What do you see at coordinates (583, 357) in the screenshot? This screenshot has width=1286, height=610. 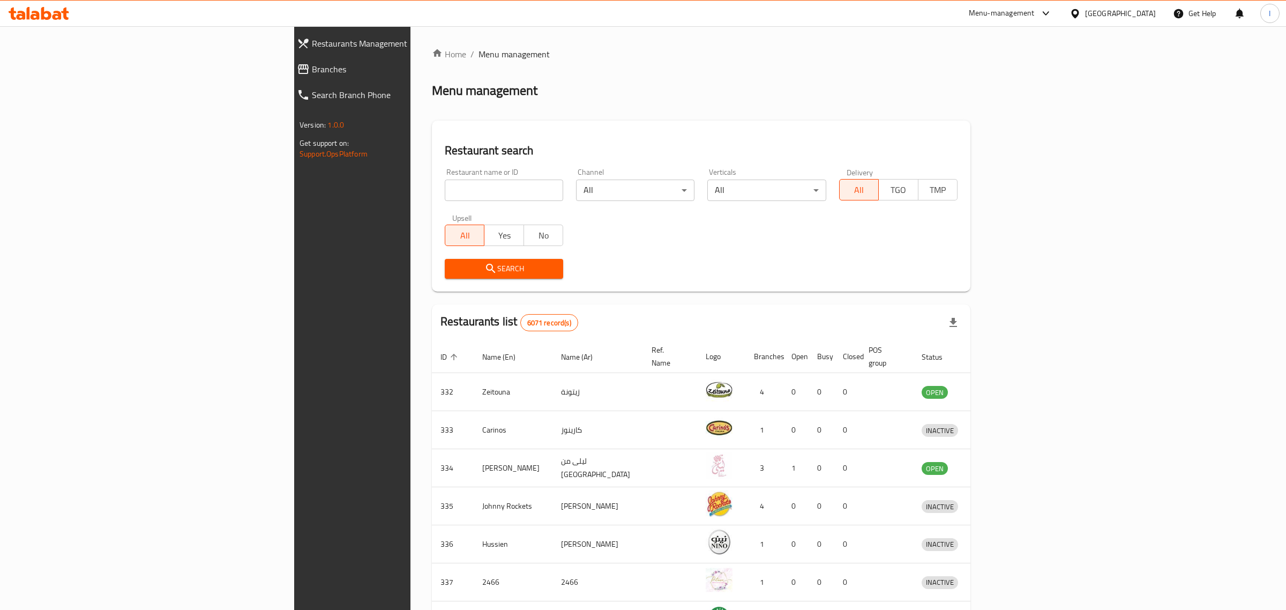 I see `span: Name (Ar)` at bounding box center [583, 357].